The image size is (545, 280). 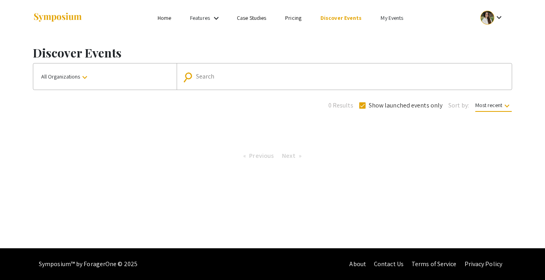 I want to click on a: Contact Us, so click(x=389, y=264).